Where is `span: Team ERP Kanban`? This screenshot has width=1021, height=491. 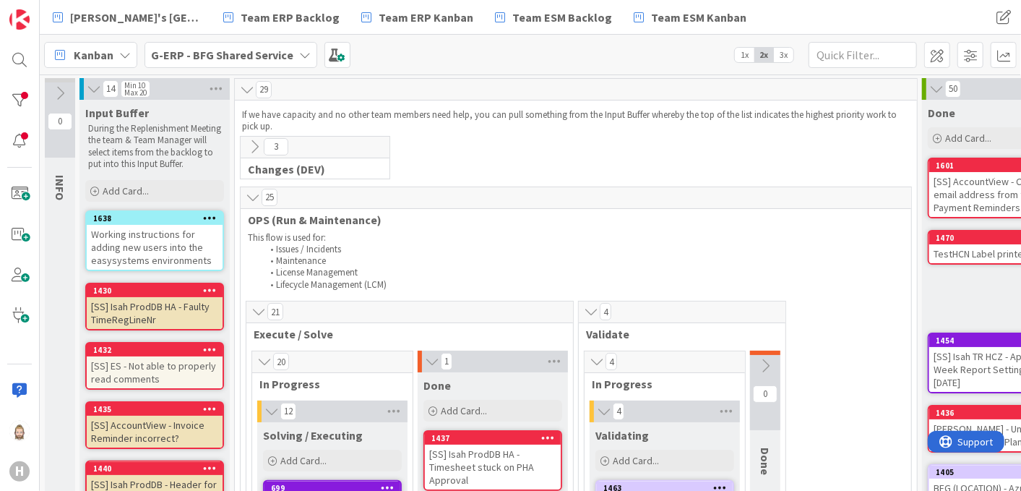
span: Team ERP Kanban is located at coordinates (426, 17).